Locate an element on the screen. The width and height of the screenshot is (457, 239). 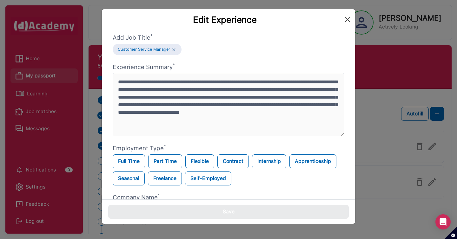
label: Experience Summary is located at coordinates (228, 67).